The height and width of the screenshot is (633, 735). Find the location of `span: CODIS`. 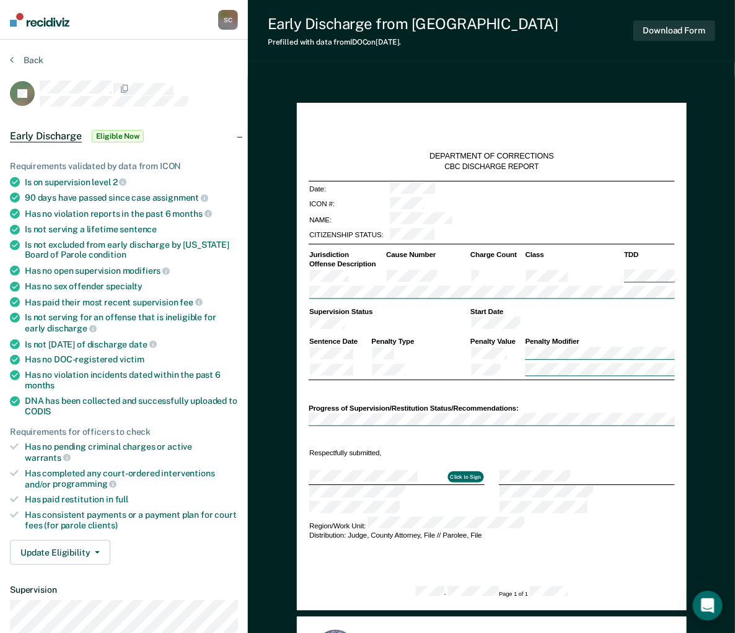

span: CODIS is located at coordinates (38, 411).